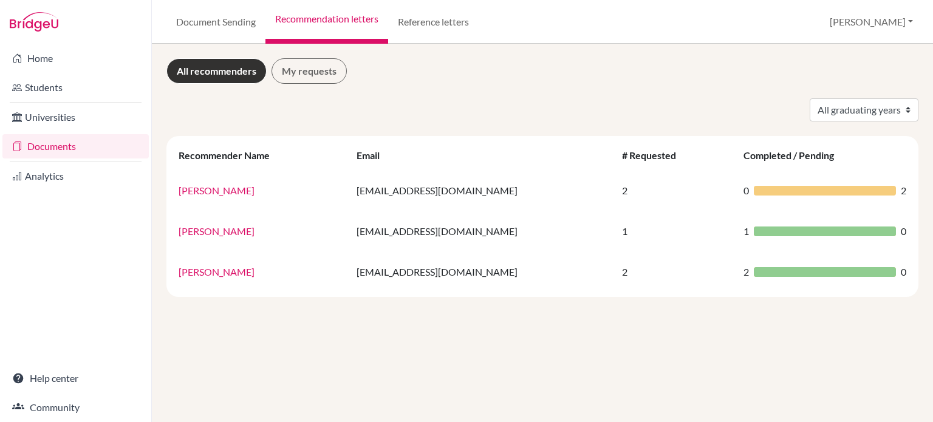  Describe the element at coordinates (374, 155) in the screenshot. I see `div: Email` at that location.